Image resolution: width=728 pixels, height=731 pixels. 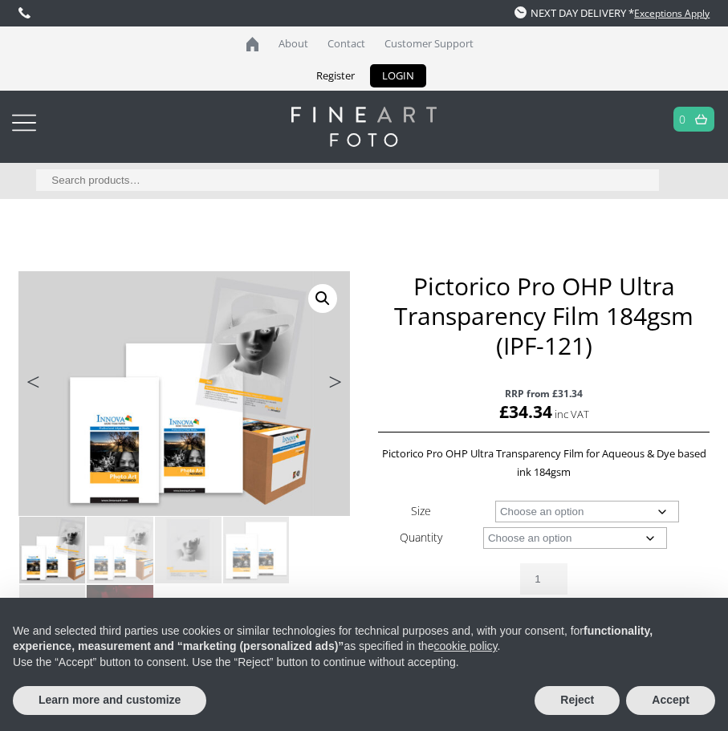 What do you see at coordinates (109, 700) in the screenshot?
I see `button: Learn more and customize` at bounding box center [109, 700].